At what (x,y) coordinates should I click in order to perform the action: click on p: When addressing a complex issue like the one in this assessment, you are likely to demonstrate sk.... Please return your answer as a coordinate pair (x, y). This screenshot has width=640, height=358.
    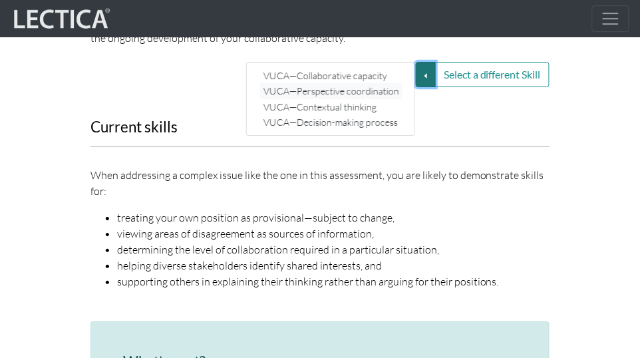
    Looking at the image, I should click on (320, 183).